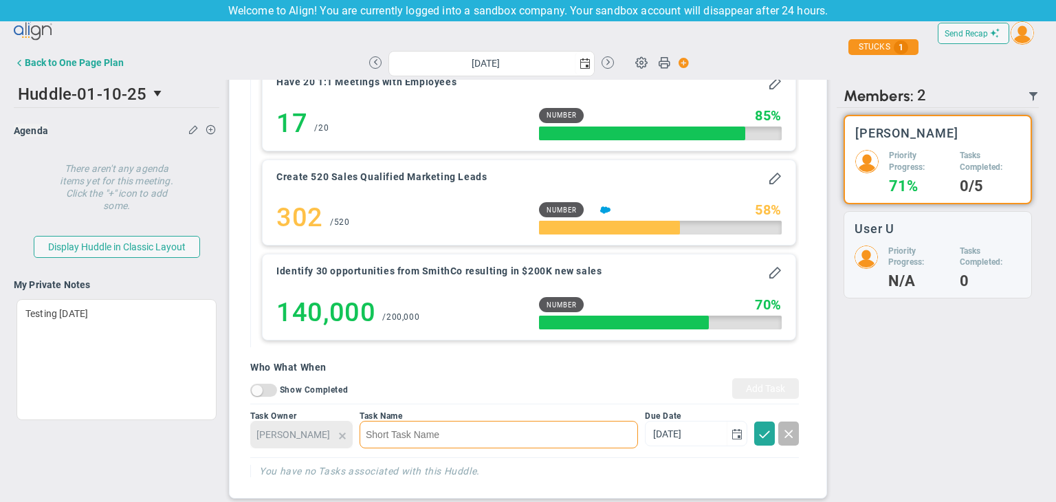 This screenshot has width=1056, height=502. What do you see at coordinates (529, 471) in the screenshot?
I see `h4: You have no Tasks associated with this Huddle.` at bounding box center [529, 471].